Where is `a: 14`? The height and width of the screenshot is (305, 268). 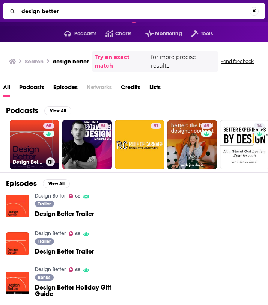 a: 14 is located at coordinates (259, 126).